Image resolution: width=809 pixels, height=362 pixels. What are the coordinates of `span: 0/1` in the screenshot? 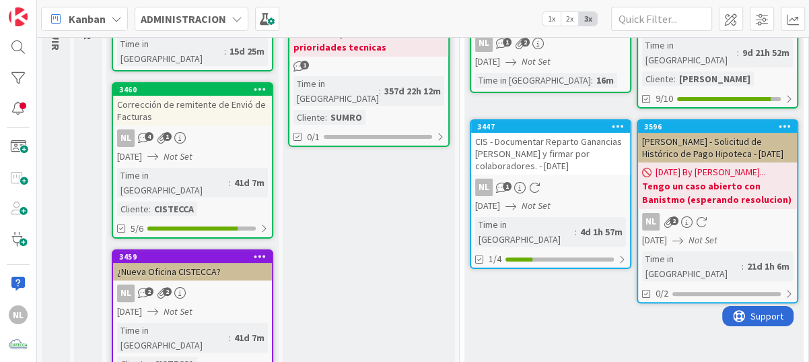 It's located at (313, 137).